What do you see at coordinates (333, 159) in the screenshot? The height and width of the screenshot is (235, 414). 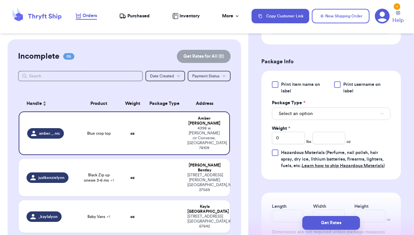 I see `span: (Perfume, nail polish, hair spray, dry ice, lithium batteries, firearms, lighters, fuels, etc. )` at bounding box center [333, 159].